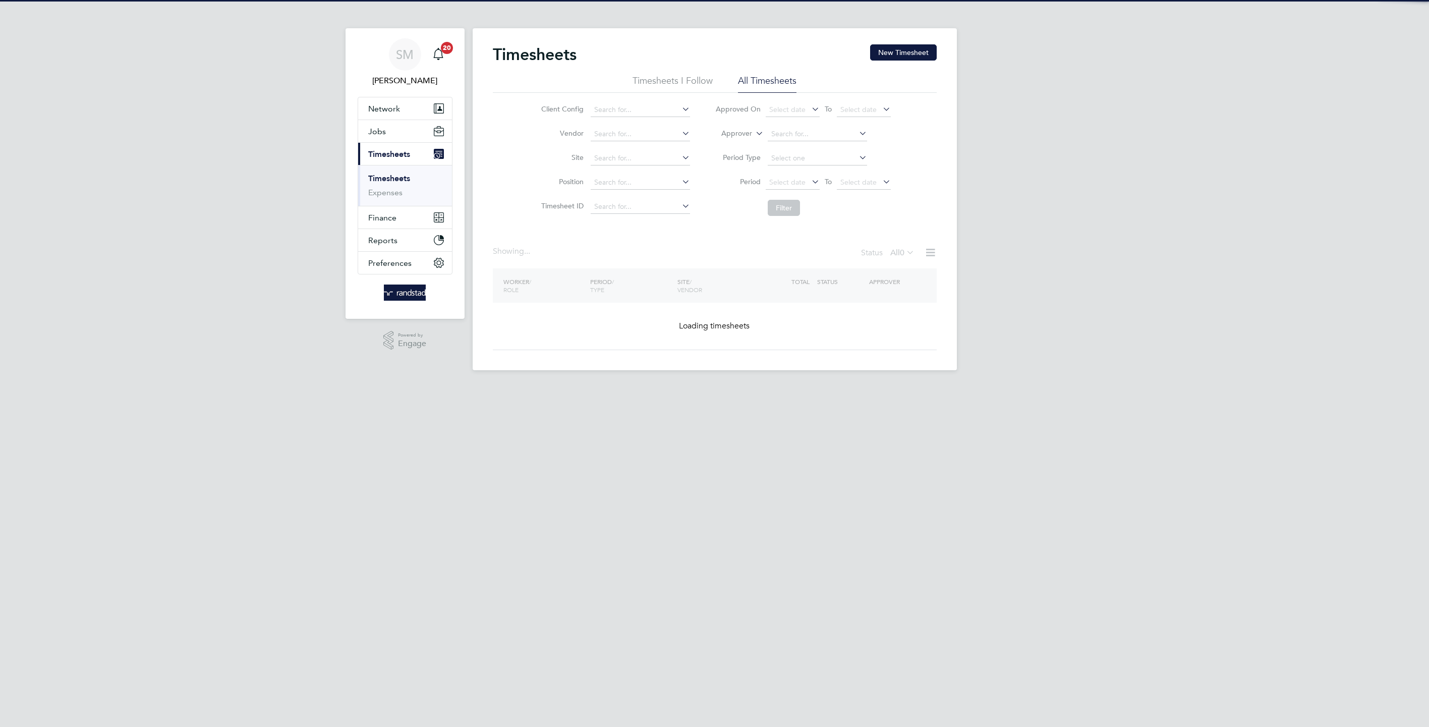 The image size is (1429, 727). Describe the element at coordinates (561, 182) in the screenshot. I see `label: Position` at that location.